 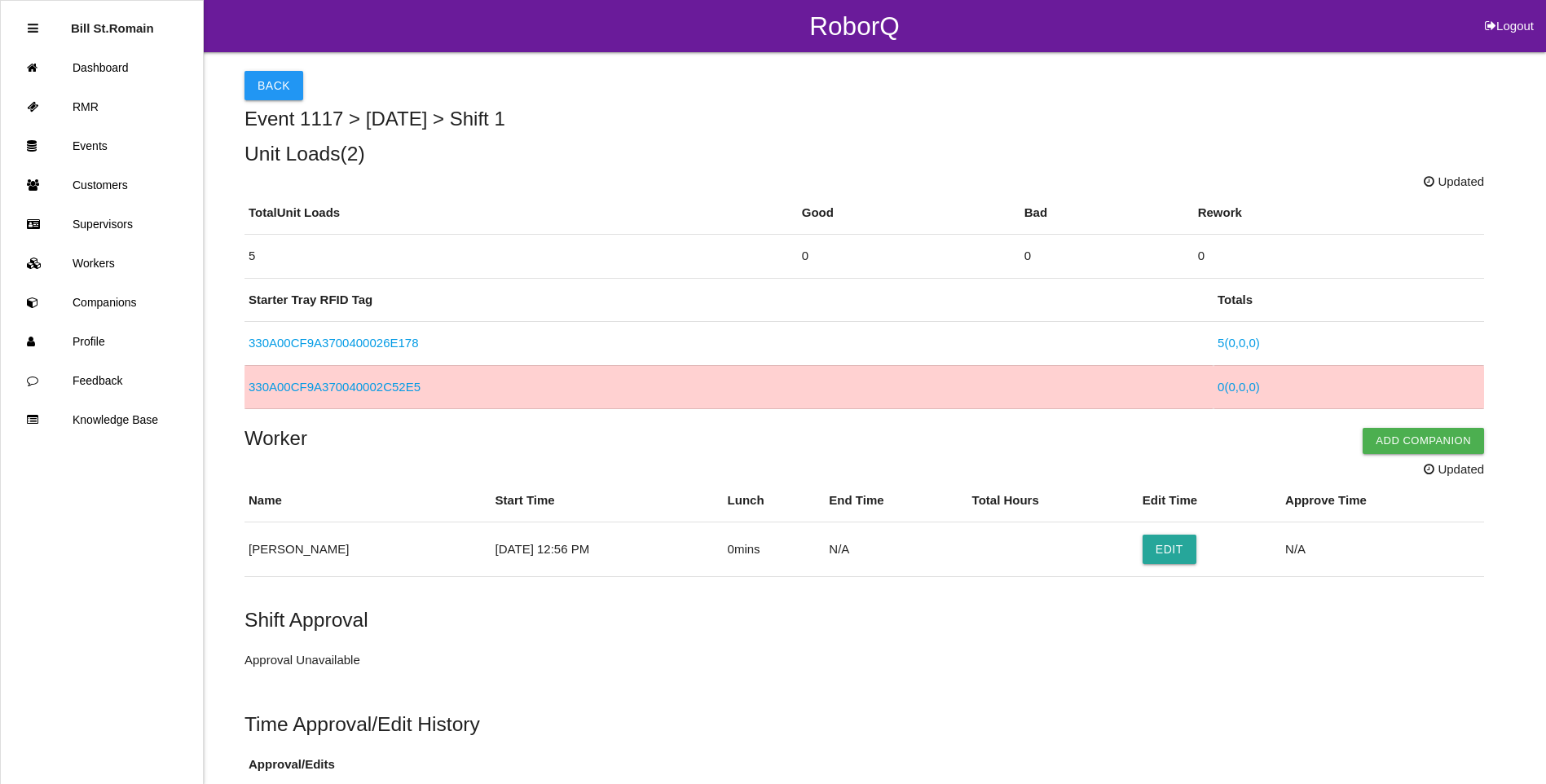 I want to click on a: Feedback, so click(x=102, y=380).